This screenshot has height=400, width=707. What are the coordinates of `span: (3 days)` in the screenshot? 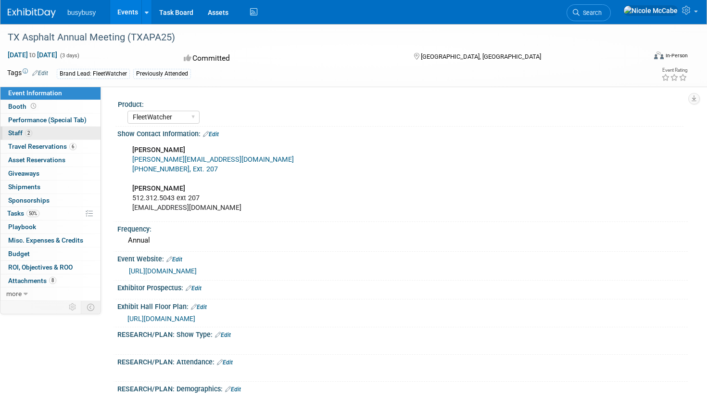 It's located at (69, 55).